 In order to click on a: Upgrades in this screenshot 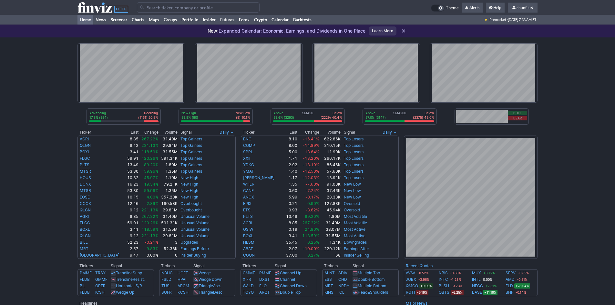, I will do `click(189, 242)`.